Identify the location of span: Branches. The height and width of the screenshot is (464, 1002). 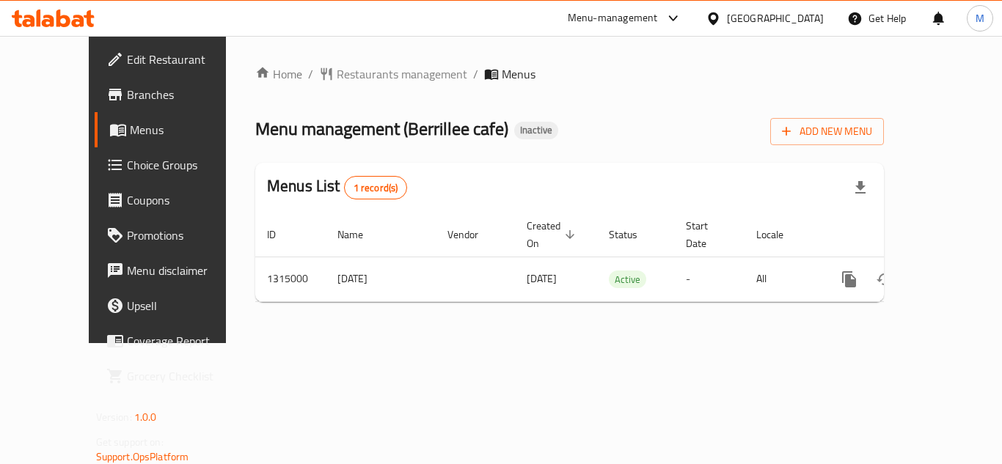
(186, 95).